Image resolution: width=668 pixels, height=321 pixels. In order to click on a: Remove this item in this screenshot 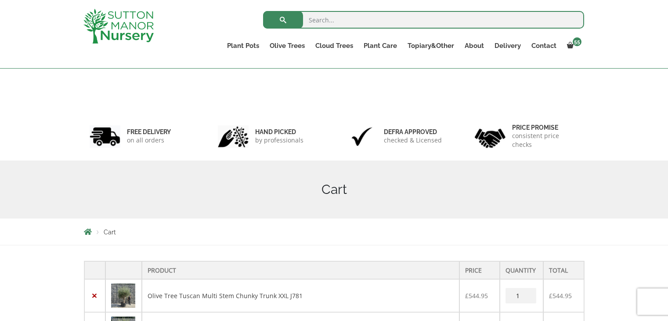, I will do `click(94, 295)`.